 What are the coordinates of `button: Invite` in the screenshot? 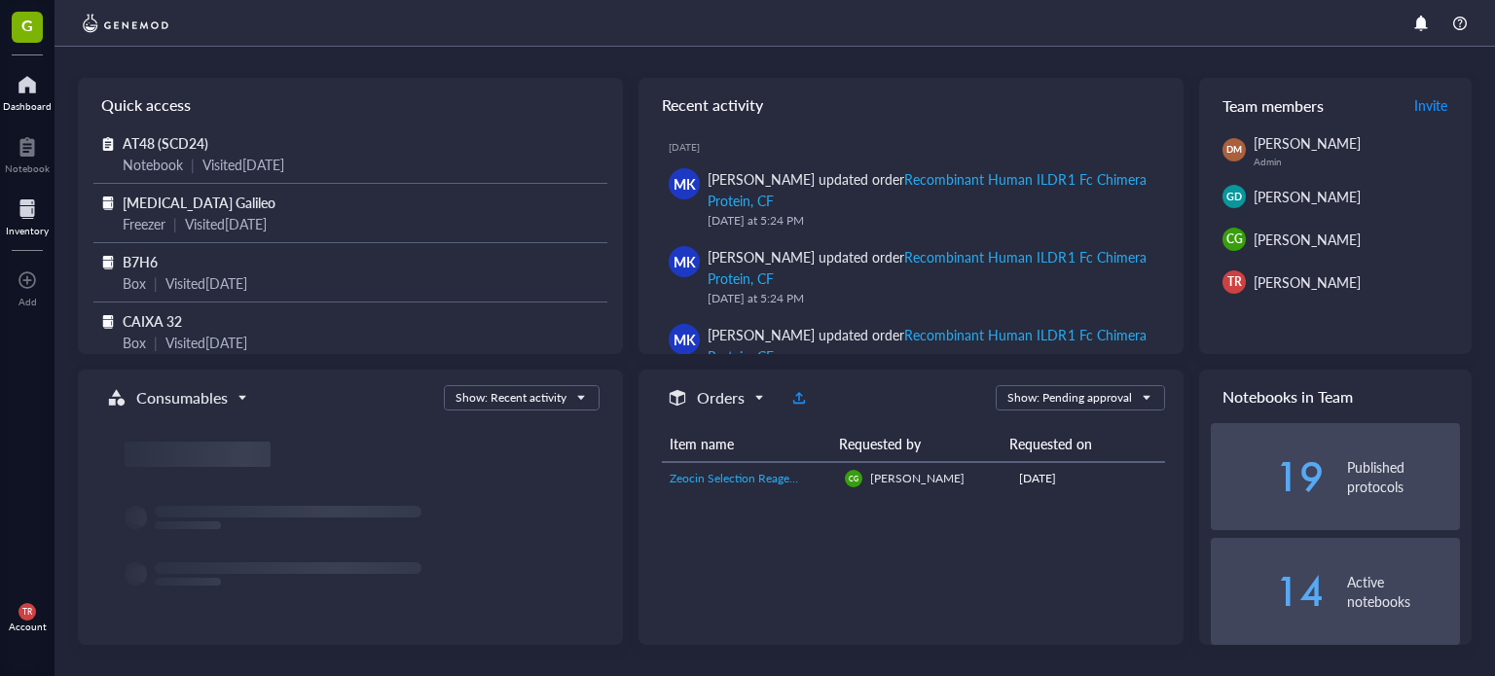 It's located at (1431, 105).